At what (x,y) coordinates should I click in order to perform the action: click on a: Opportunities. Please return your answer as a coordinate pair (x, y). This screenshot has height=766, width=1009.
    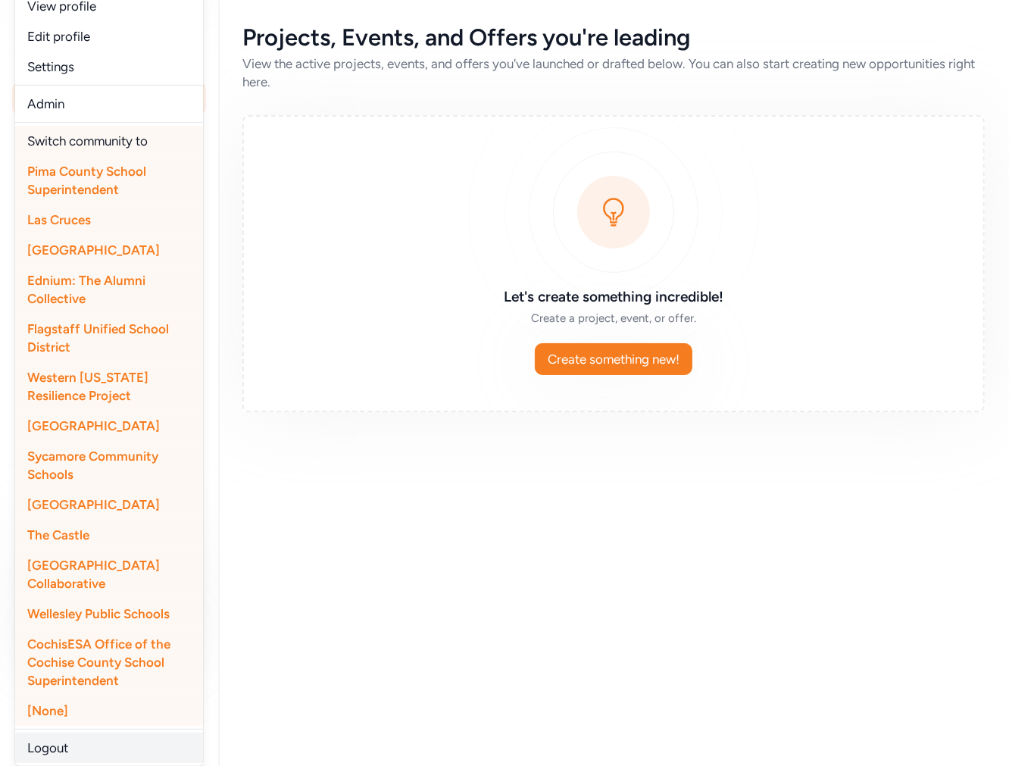
    Looking at the image, I should click on (109, 359).